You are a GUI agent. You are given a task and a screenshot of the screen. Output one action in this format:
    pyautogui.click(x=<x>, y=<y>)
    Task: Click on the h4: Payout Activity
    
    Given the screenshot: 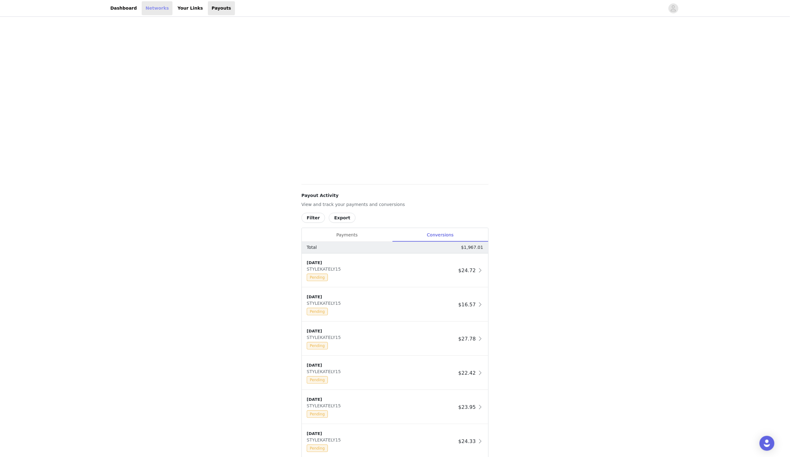 What is the action you would take?
    pyautogui.click(x=395, y=195)
    